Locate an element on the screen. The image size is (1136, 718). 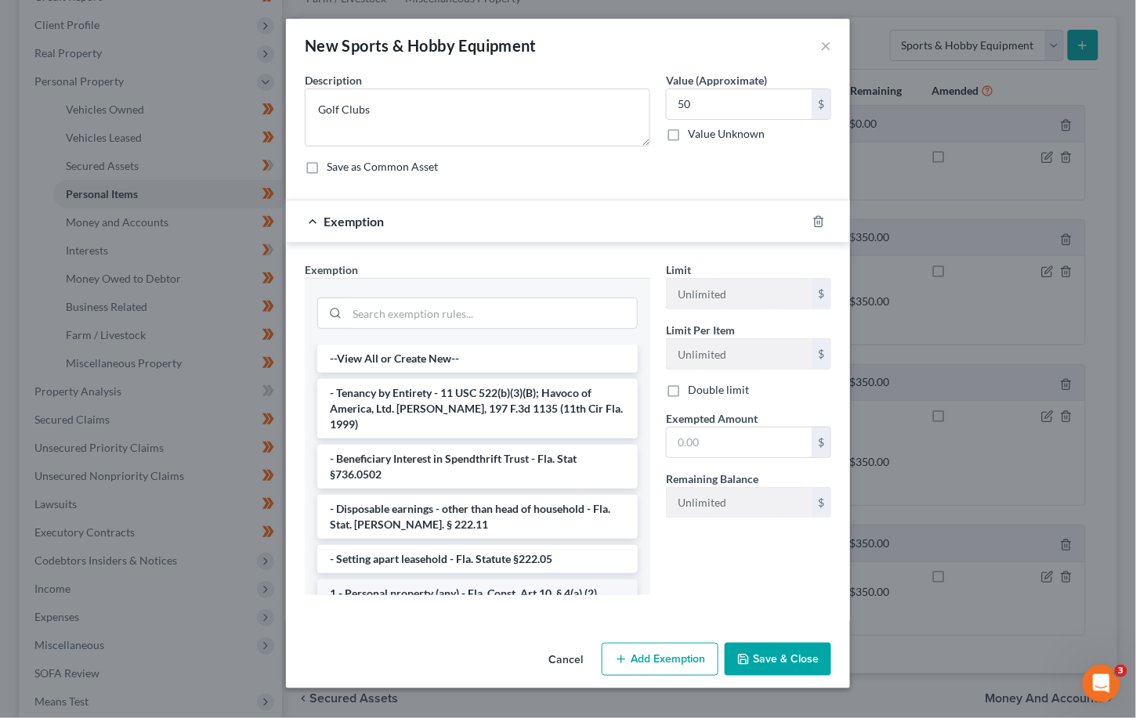
span: Description is located at coordinates (333, 80).